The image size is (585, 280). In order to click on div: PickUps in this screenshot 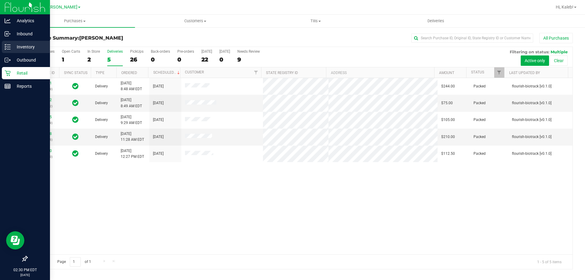, I will do `click(137, 51)`.